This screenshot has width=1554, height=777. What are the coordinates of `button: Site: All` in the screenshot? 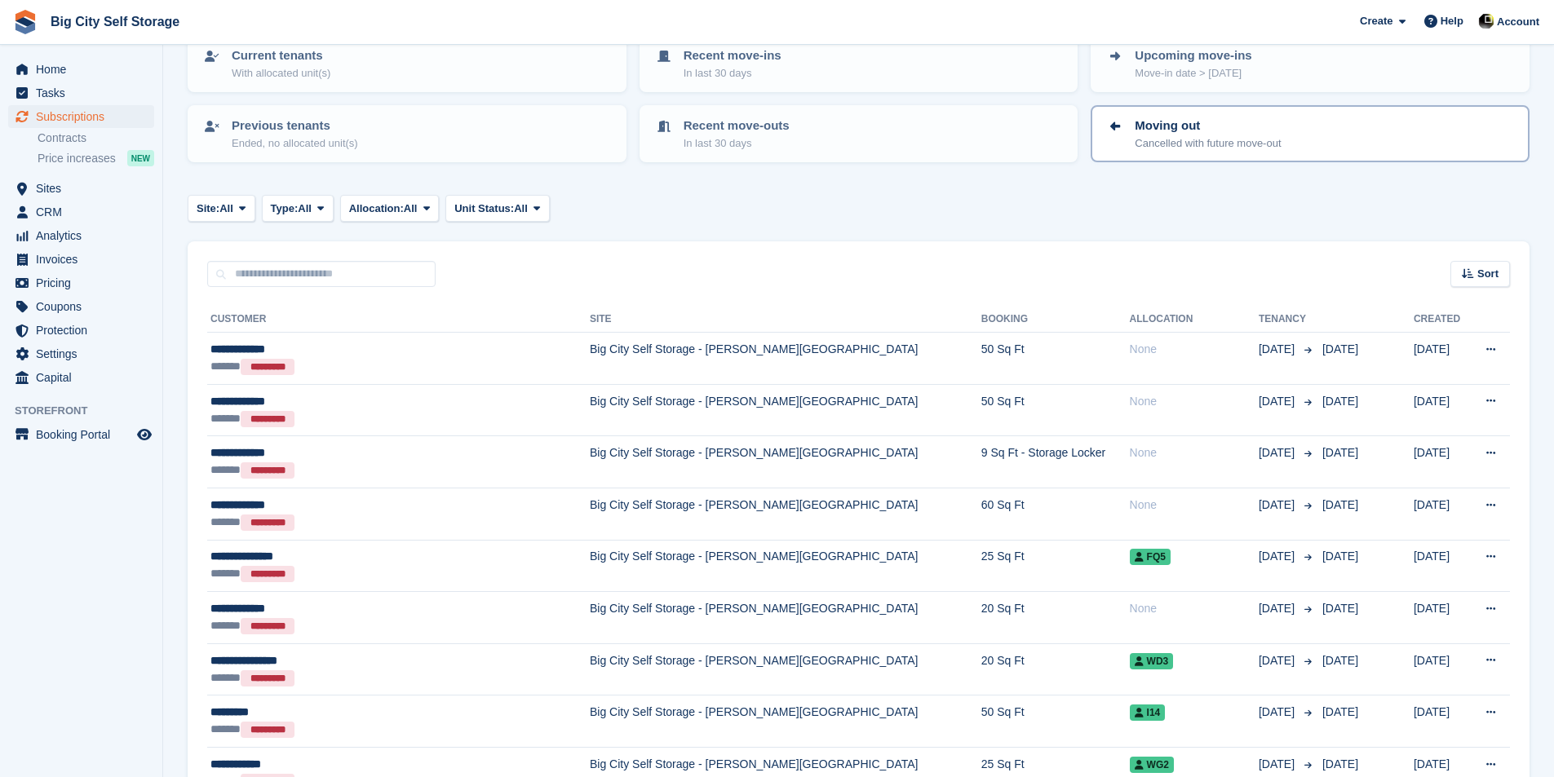 It's located at (221, 208).